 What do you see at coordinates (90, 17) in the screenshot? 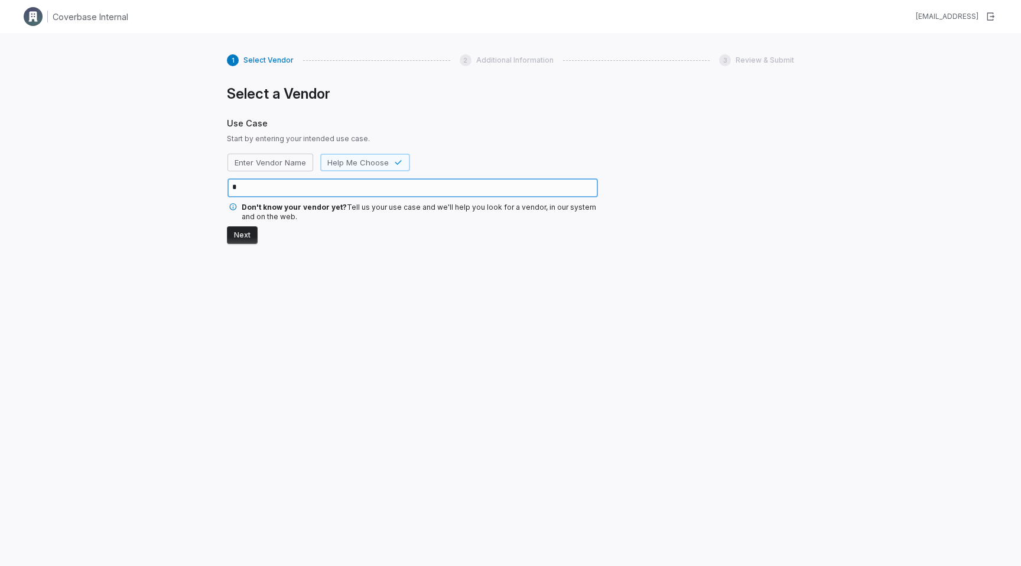
I see `h1: Coverbase Internal` at bounding box center [90, 17].